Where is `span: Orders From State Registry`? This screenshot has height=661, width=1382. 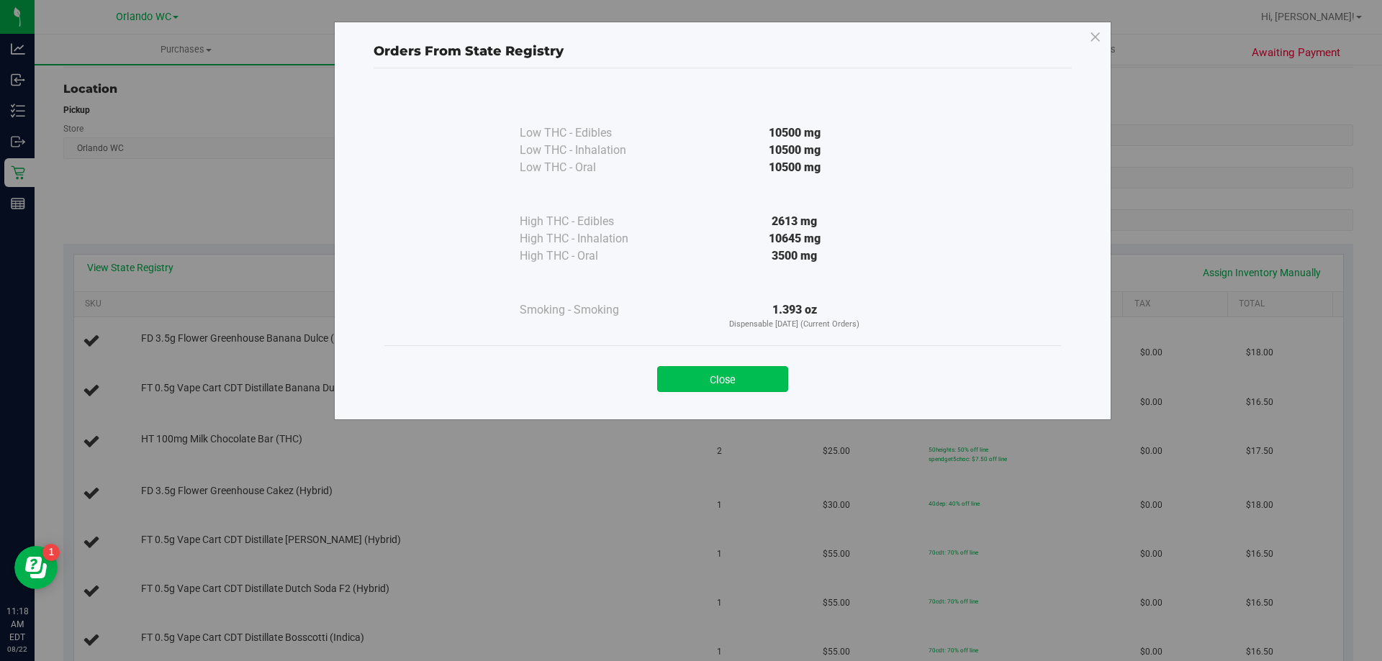 span: Orders From State Registry is located at coordinates (469, 51).